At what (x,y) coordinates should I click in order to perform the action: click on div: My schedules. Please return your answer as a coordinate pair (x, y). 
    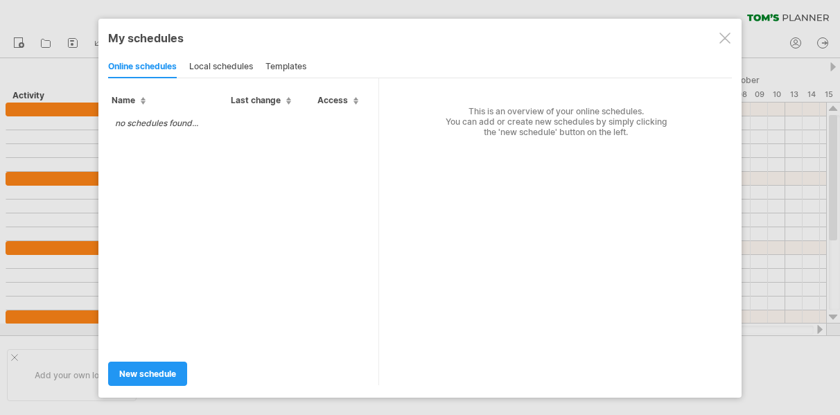
    Looking at the image, I should click on (420, 38).